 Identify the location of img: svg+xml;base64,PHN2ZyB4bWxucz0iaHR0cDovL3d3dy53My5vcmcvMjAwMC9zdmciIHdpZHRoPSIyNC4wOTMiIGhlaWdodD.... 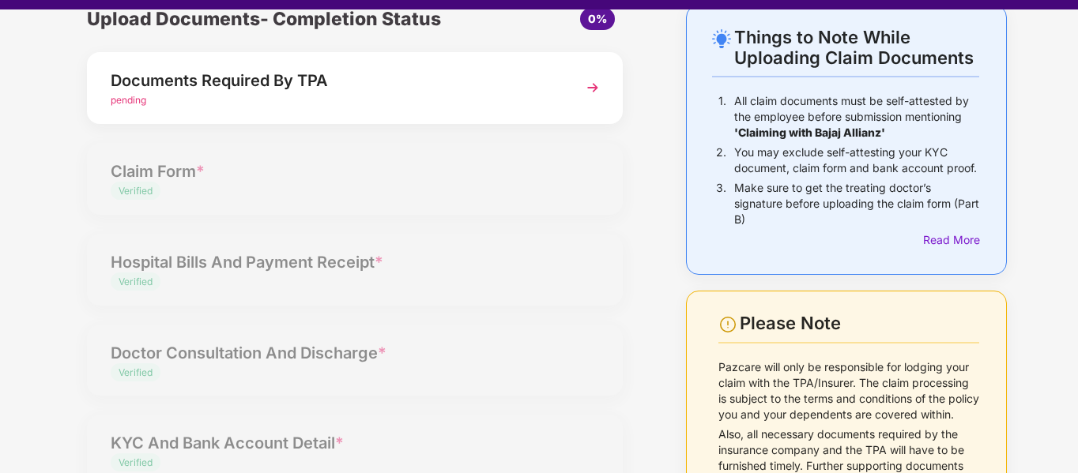
(721, 39).